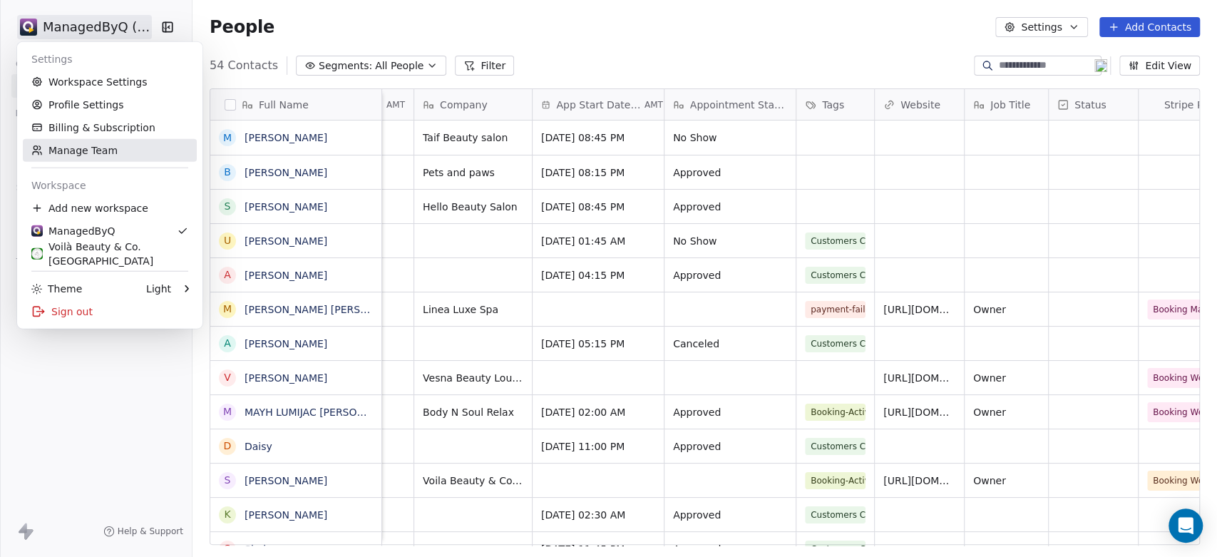 The width and height of the screenshot is (1217, 557). I want to click on img: Stripe.png, so click(37, 231).